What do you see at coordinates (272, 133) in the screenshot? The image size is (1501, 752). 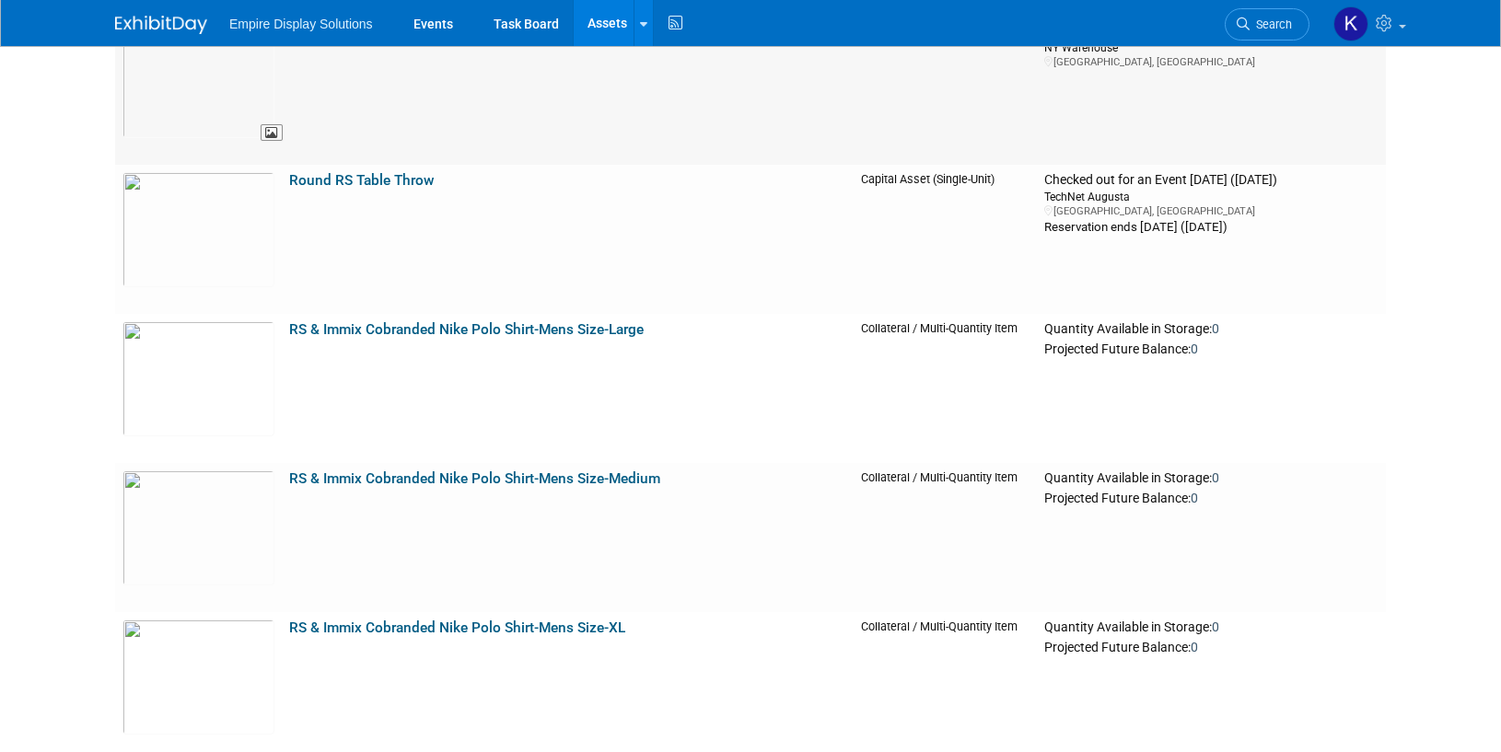 I see `span: View Asset Image` at bounding box center [272, 133].